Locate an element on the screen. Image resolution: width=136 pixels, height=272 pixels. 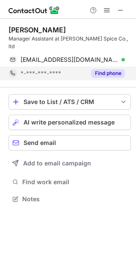
span: Send email is located at coordinates (40, 143).